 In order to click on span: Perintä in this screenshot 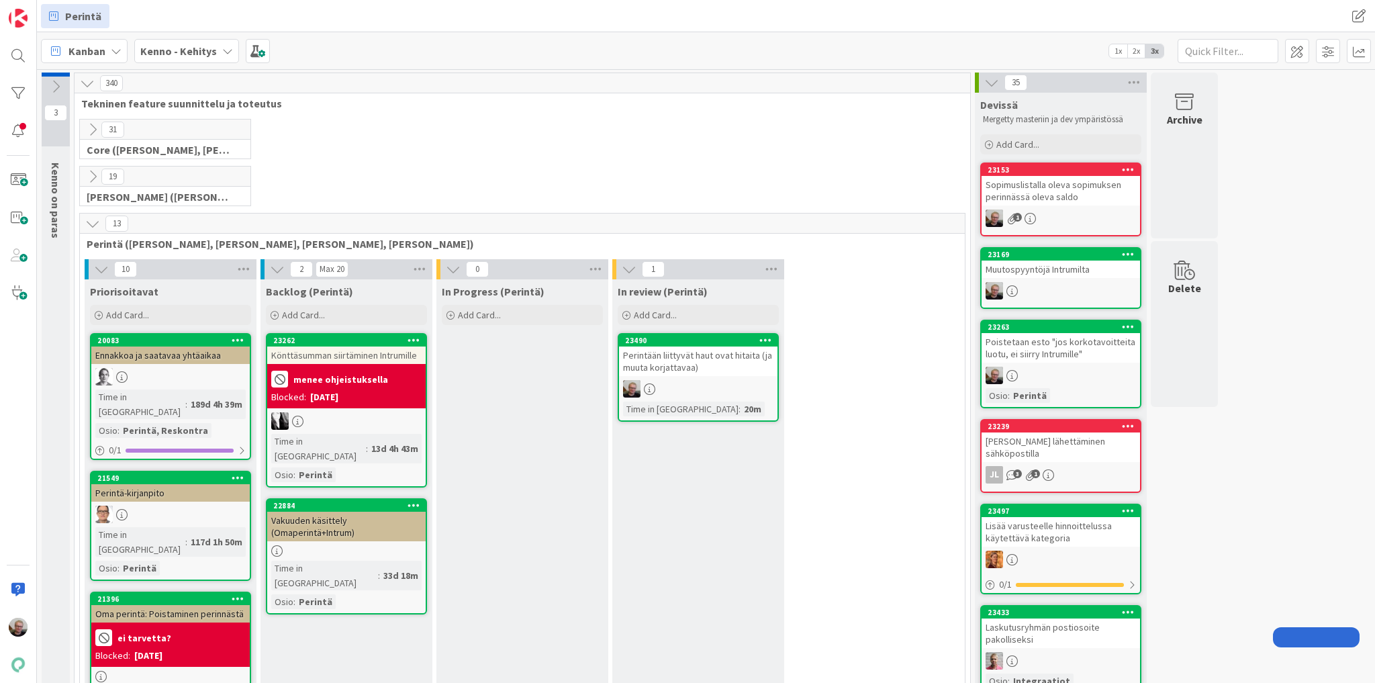, I will do `click(83, 16)`.